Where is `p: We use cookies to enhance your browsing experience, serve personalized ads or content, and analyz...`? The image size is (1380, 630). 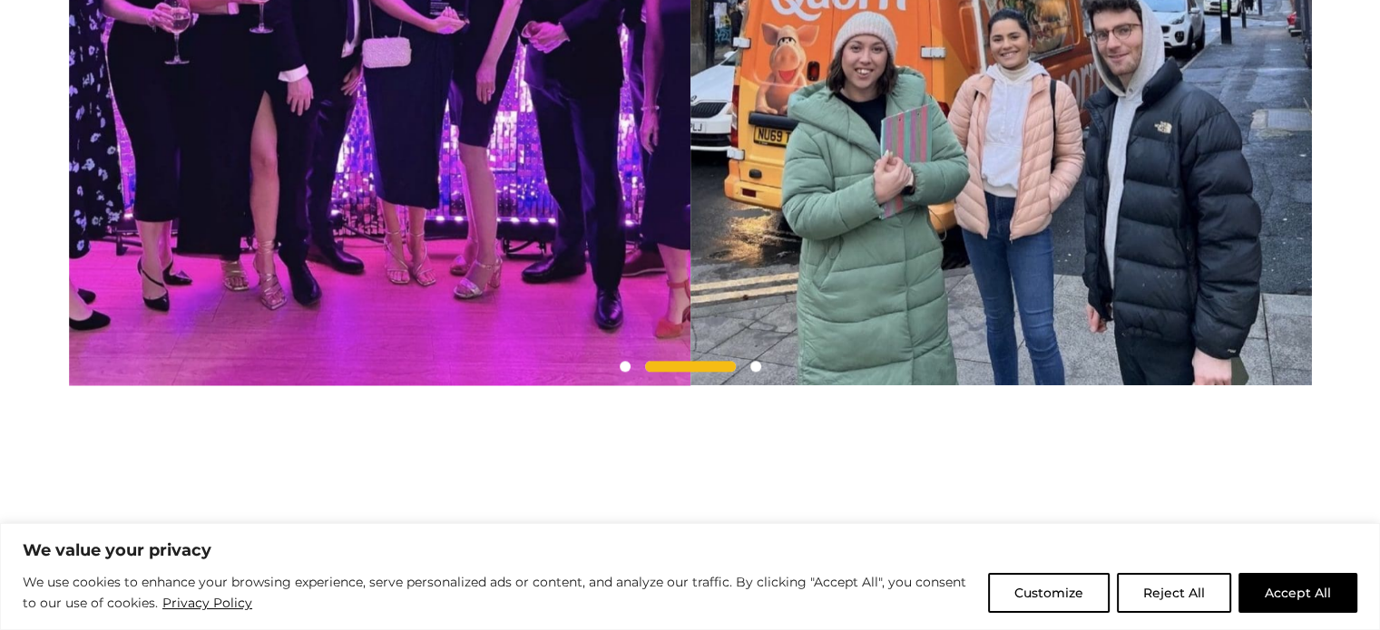
p: We use cookies to enhance your browsing experience, serve personalized ads or content, and analyz... is located at coordinates (498, 593).